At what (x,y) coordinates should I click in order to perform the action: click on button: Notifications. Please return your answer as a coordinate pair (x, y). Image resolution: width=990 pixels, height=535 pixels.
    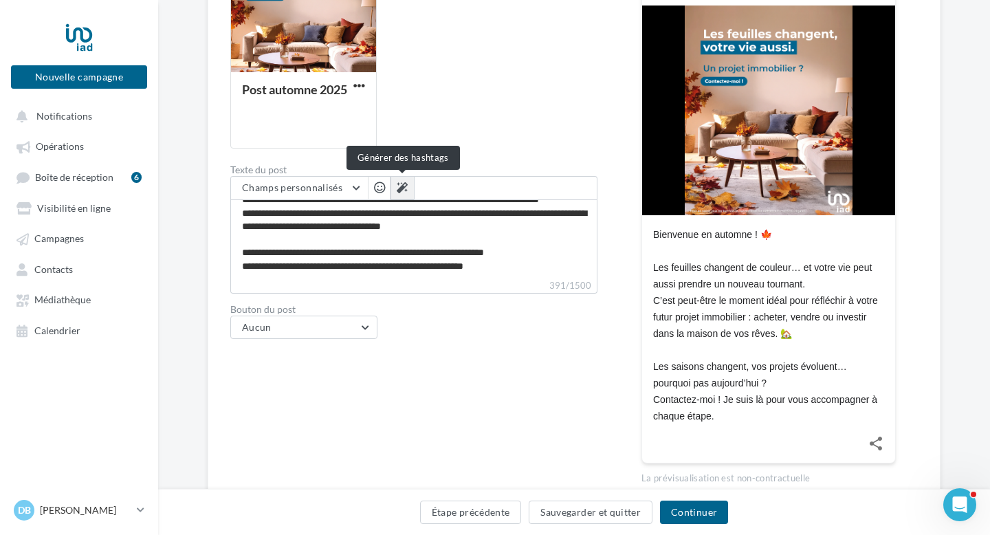
    Looking at the image, I should click on (76, 115).